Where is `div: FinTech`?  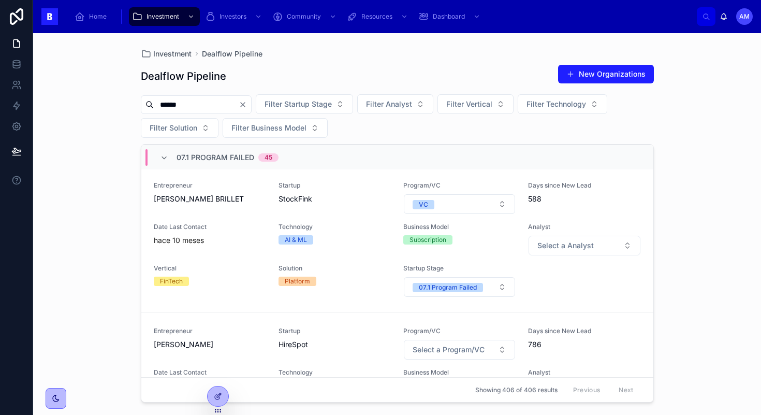 div: FinTech is located at coordinates (171, 281).